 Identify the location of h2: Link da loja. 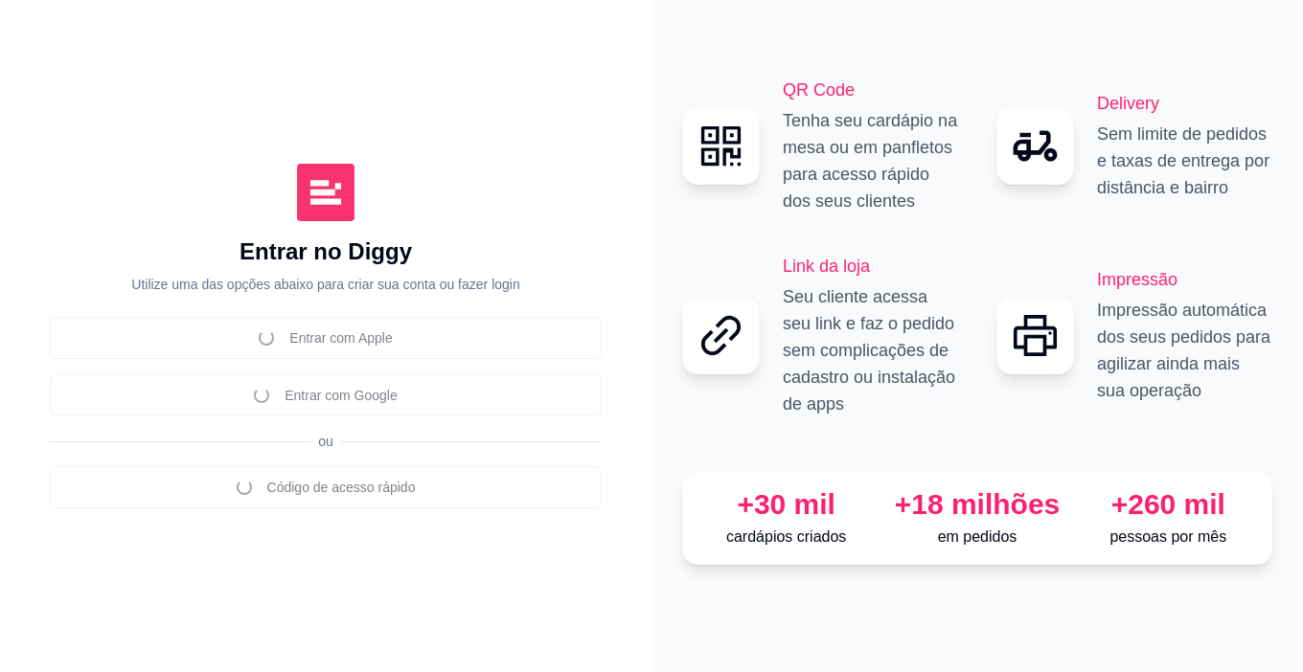
(870, 266).